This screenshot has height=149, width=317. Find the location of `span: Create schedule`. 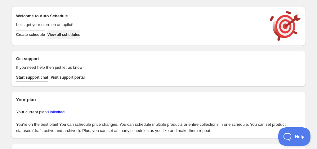

span: Create schedule is located at coordinates (30, 35).